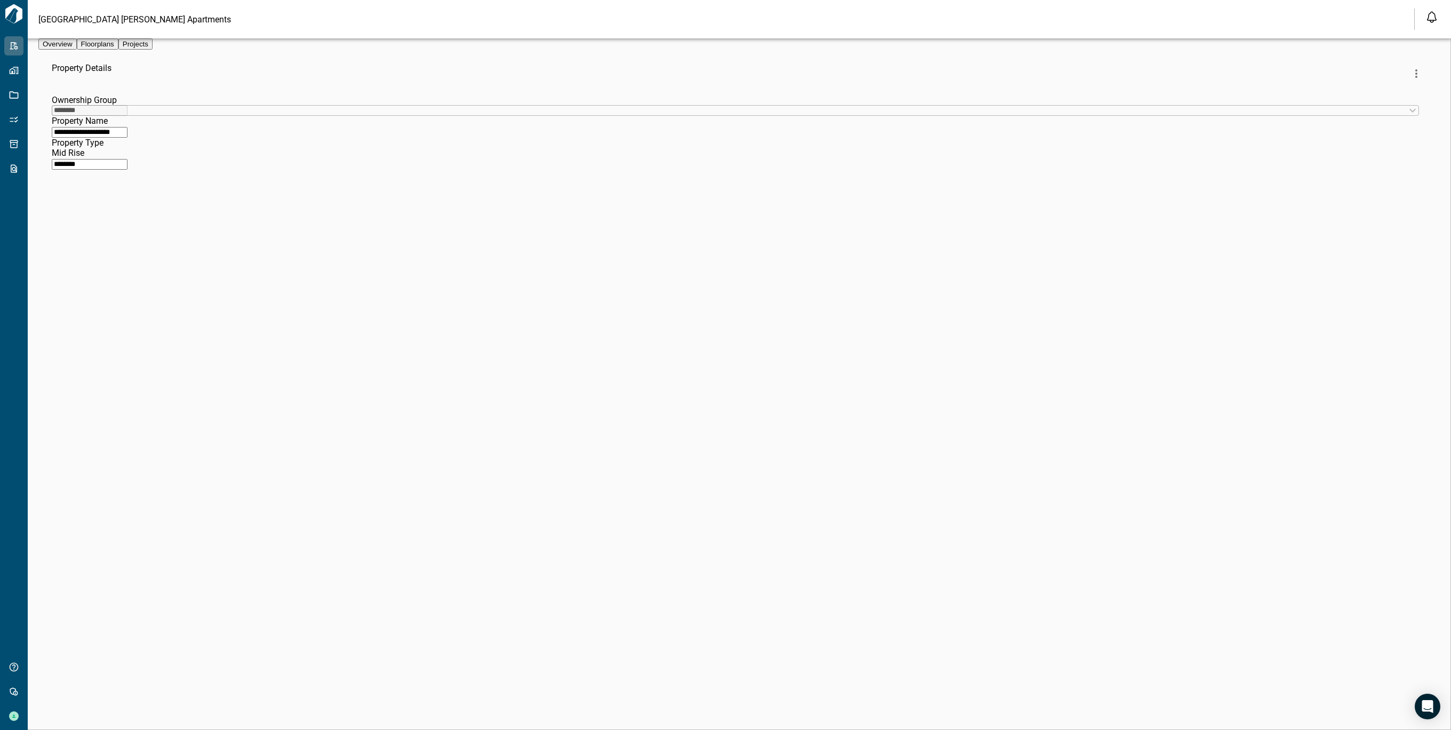  Describe the element at coordinates (79, 121) in the screenshot. I see `span: Property Name` at that location.